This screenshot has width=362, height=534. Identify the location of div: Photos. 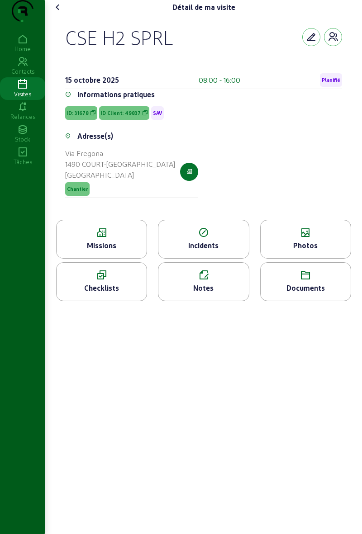
(305, 246).